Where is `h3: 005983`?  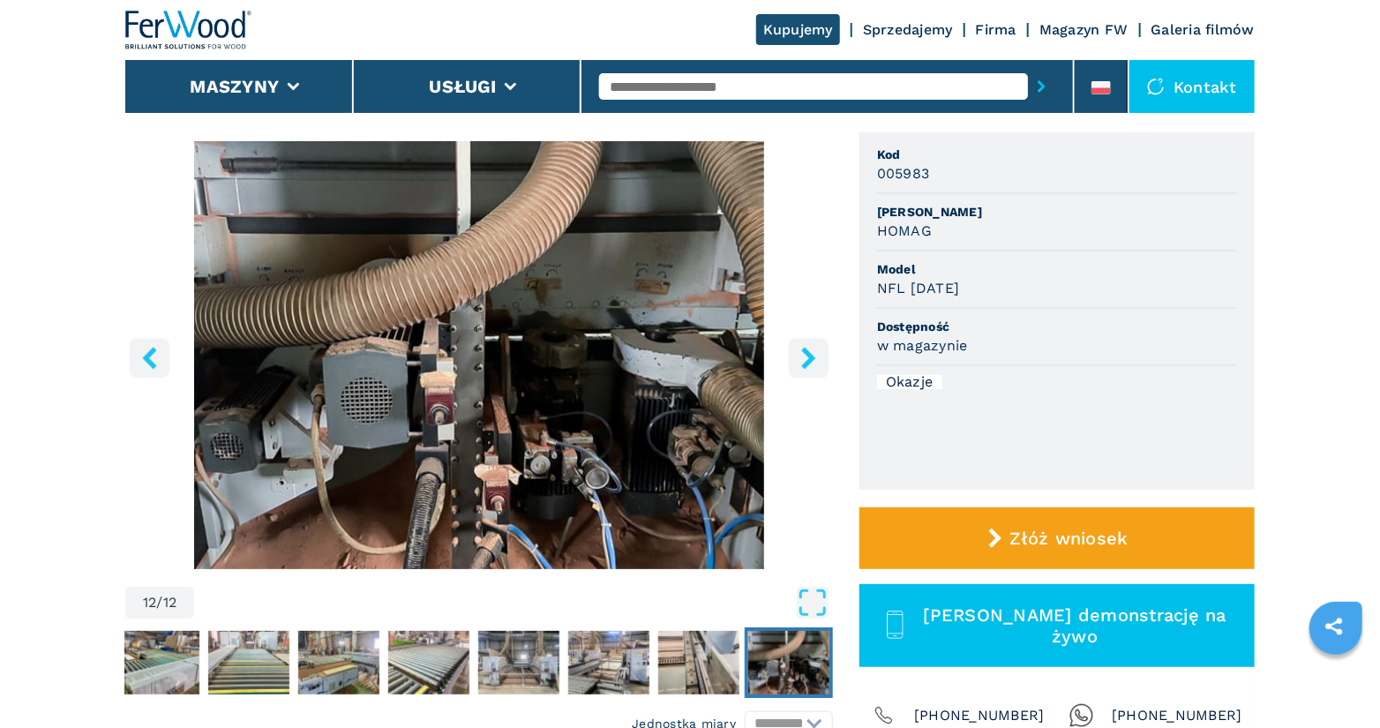 h3: 005983 is located at coordinates (904, 173).